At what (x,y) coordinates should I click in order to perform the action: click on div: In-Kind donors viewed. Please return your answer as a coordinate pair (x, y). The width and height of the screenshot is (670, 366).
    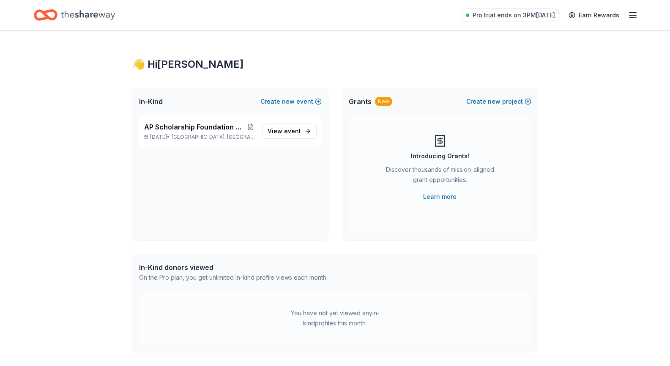
    Looking at the image, I should click on (233, 267).